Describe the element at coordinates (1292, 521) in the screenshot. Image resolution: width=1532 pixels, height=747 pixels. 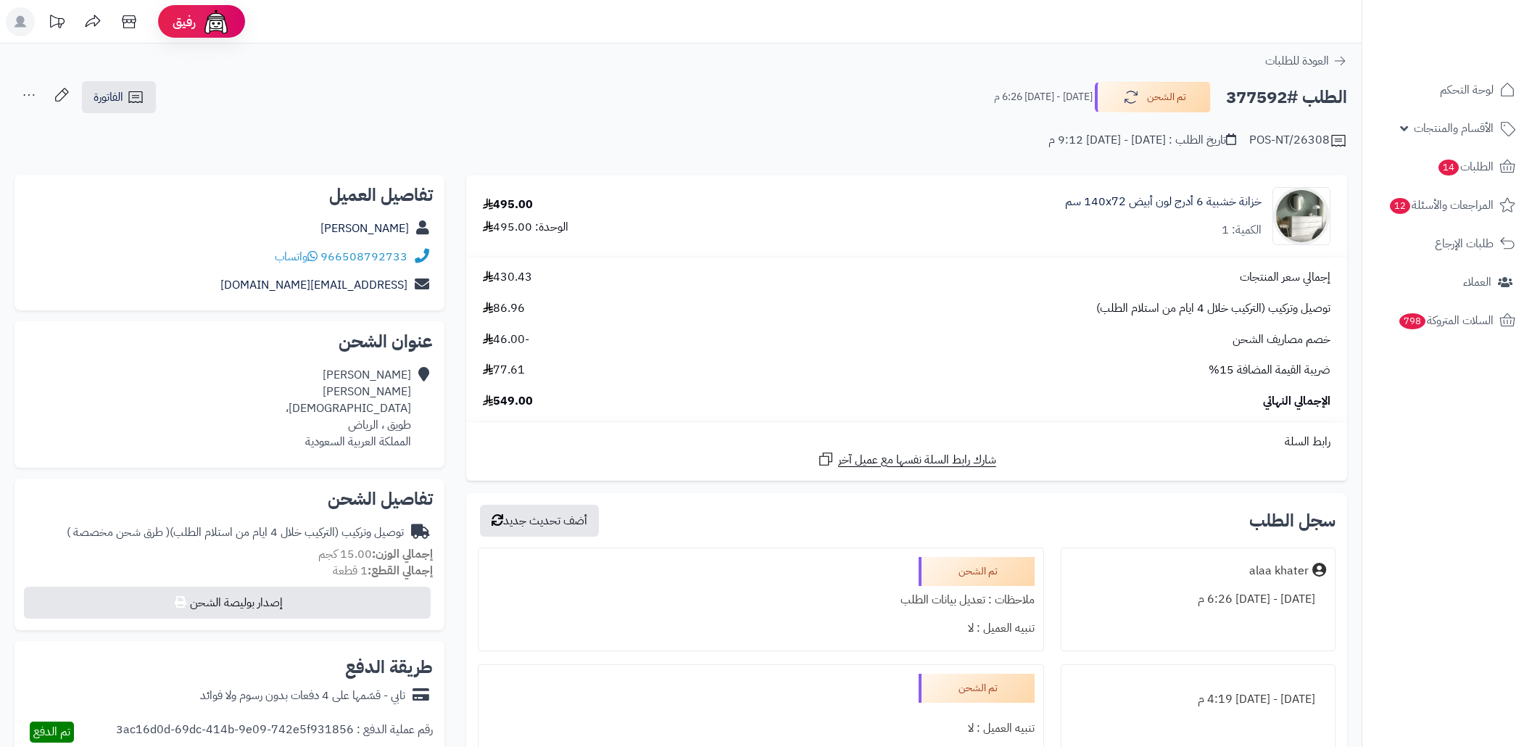
I see `h3: سجل الطلب` at that location.